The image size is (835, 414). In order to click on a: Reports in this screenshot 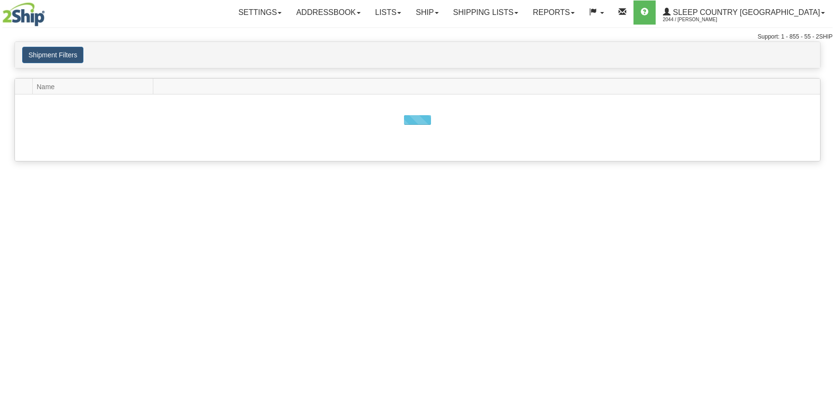, I will do `click(553, 13)`.